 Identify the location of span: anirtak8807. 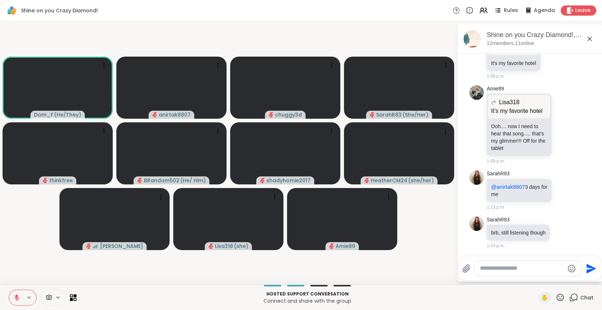
(175, 115).